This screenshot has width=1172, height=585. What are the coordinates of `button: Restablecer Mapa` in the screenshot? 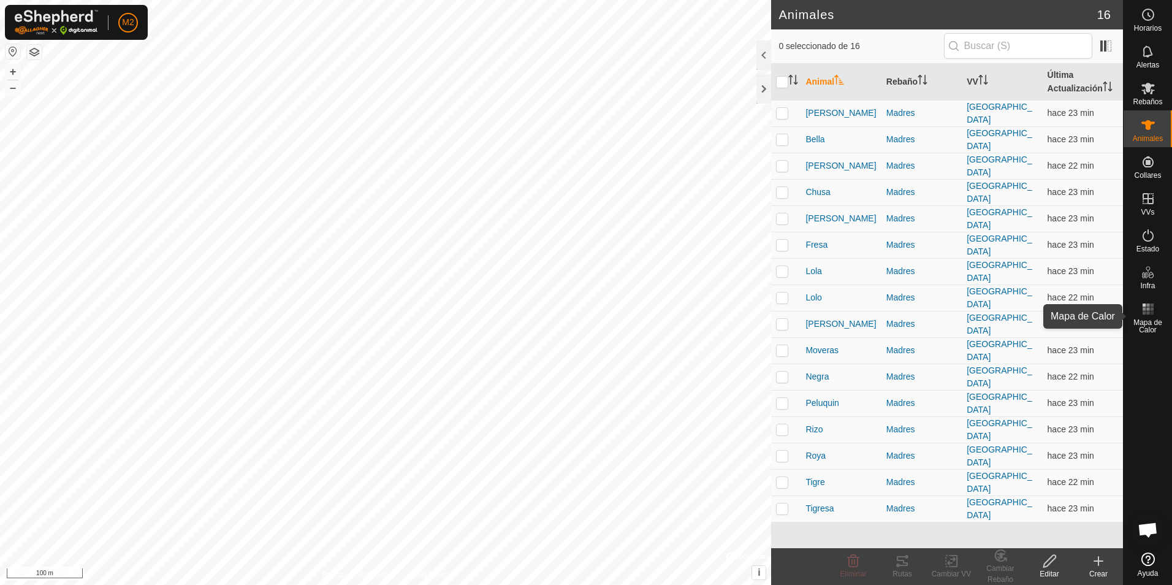 It's located at (13, 51).